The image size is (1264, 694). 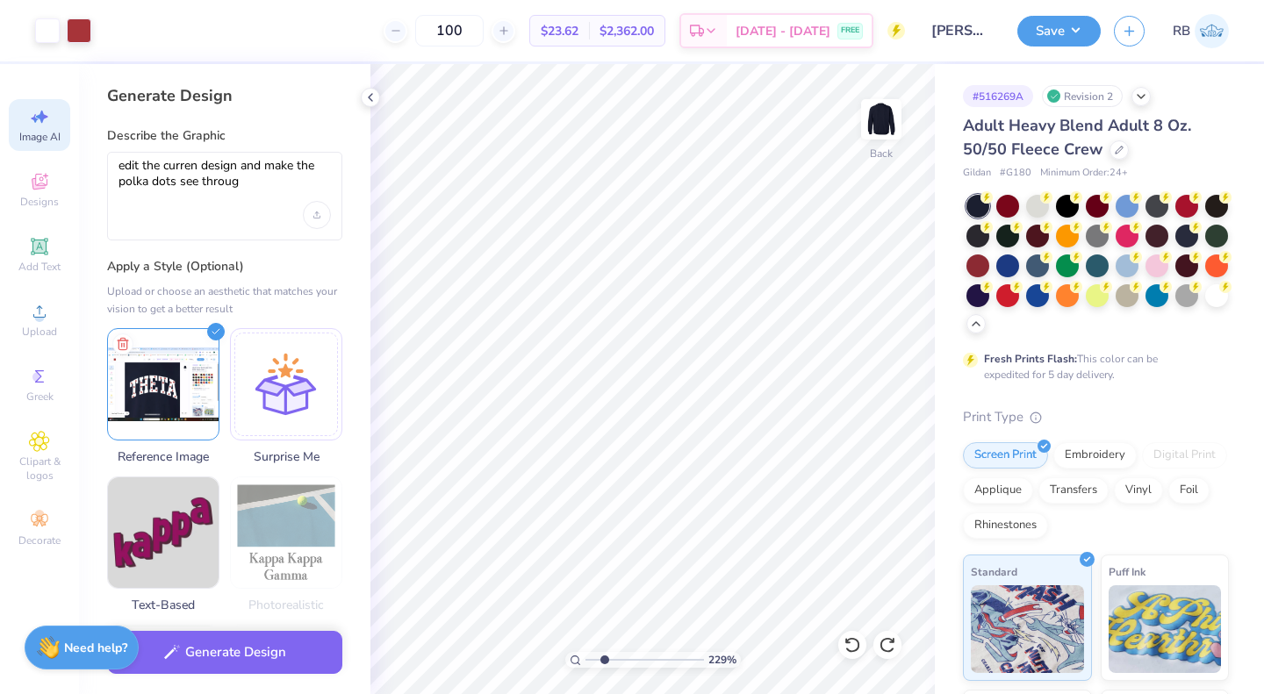 What do you see at coordinates (225, 96) in the screenshot?
I see `div: Generate Design` at bounding box center [225, 96].